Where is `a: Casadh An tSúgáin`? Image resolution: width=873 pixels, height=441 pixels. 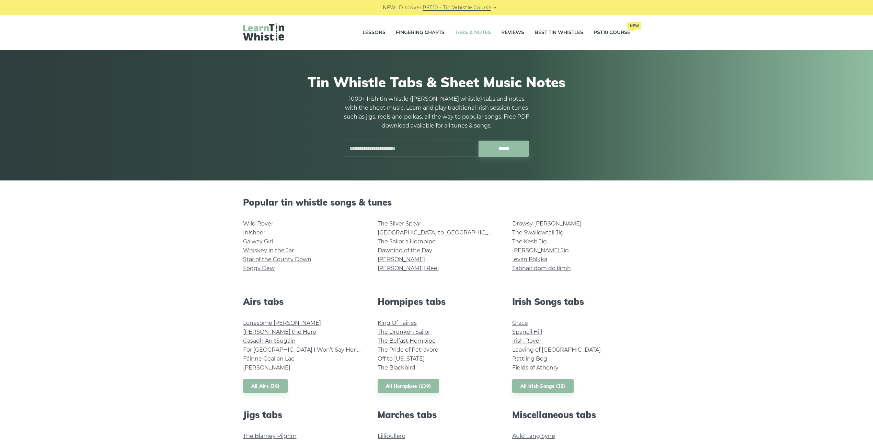 a: Casadh An tSúgáin is located at coordinates (269, 340).